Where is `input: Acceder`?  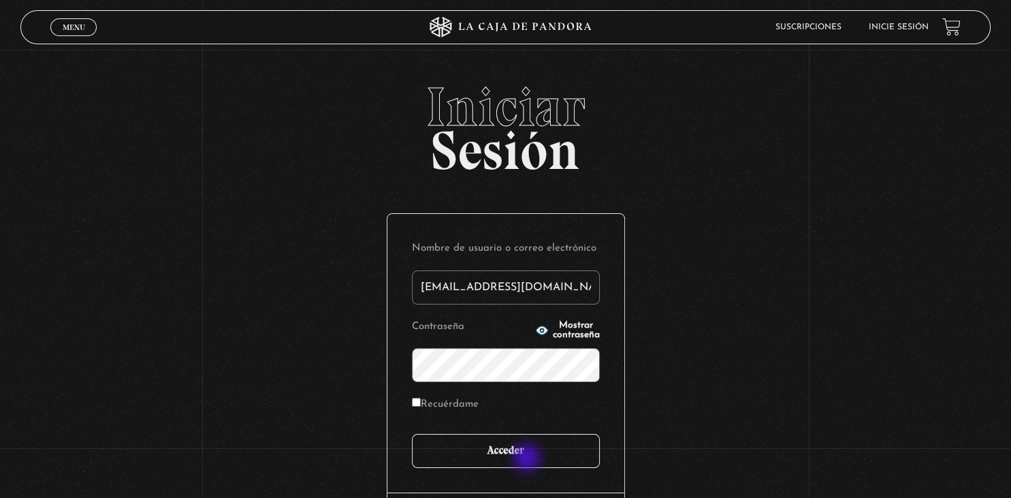 input: Acceder is located at coordinates (506, 451).